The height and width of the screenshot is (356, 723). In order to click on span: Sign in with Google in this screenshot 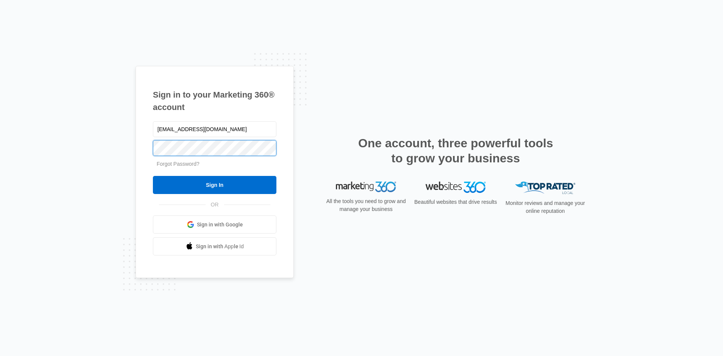, I will do `click(220, 224)`.